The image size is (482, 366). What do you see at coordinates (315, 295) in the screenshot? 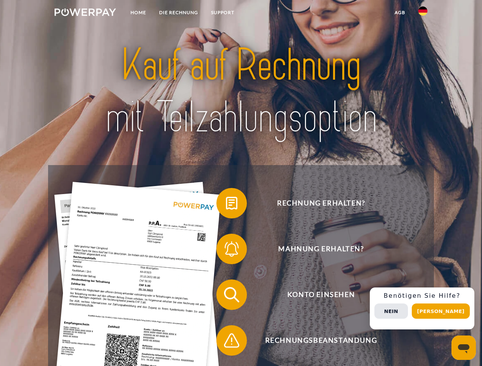
I see `button: Konto einsehen` at bounding box center [315, 295].